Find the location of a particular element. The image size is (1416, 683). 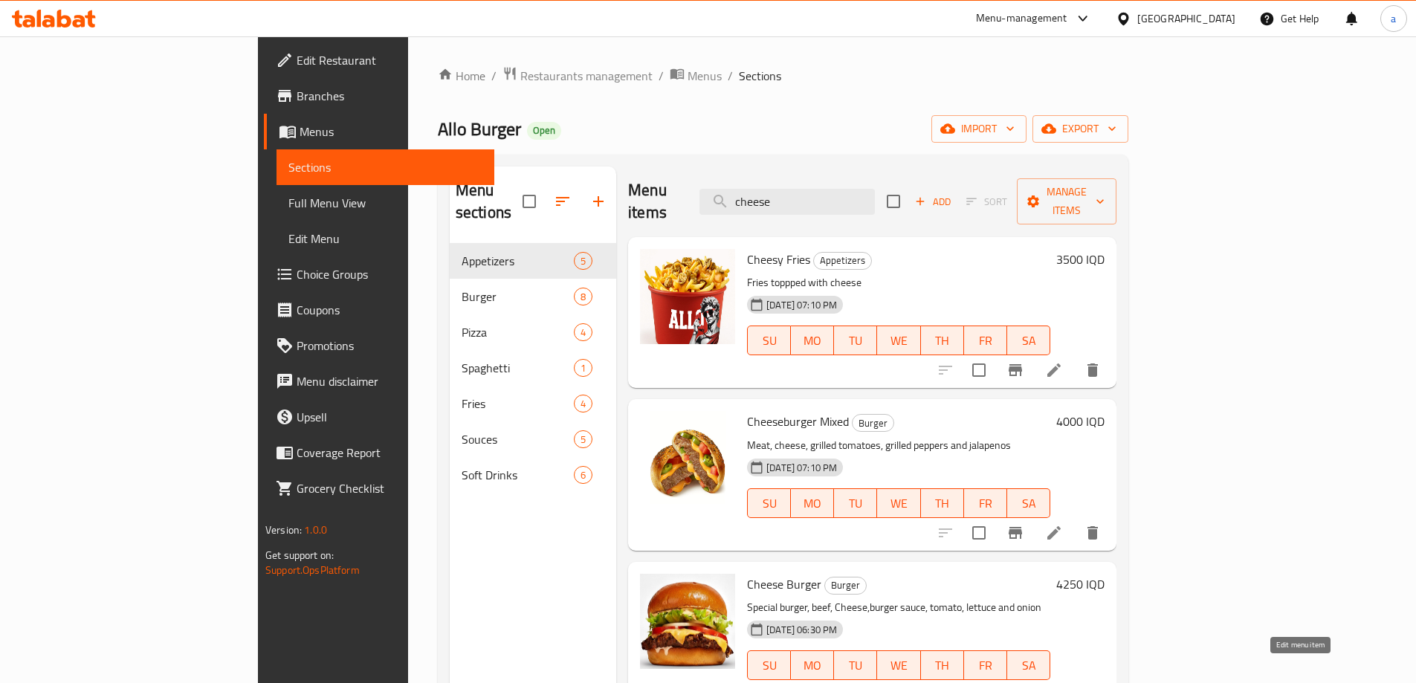

button: Add is located at coordinates (933, 201).